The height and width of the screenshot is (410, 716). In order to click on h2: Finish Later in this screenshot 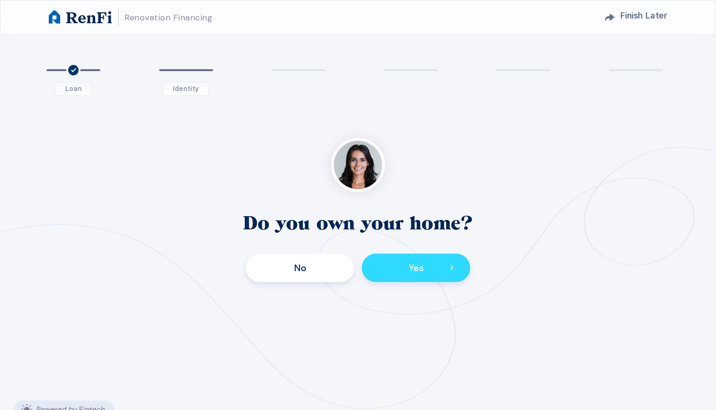, I will do `click(644, 16)`.